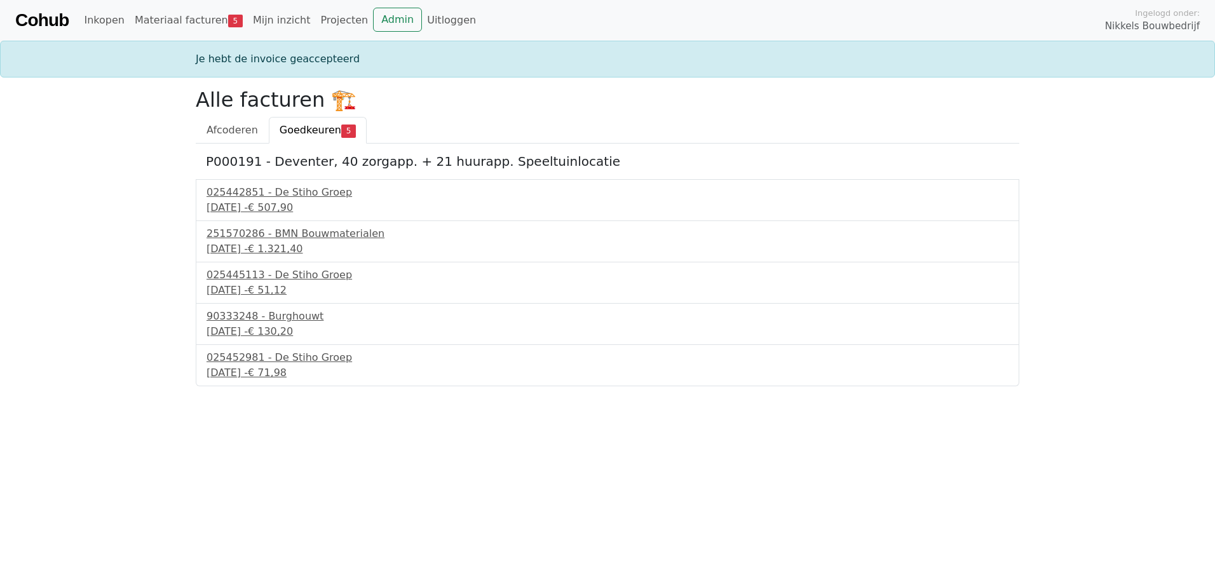 The width and height of the screenshot is (1215, 587). What do you see at coordinates (270, 207) in the screenshot?
I see `span: € 507,90` at bounding box center [270, 207].